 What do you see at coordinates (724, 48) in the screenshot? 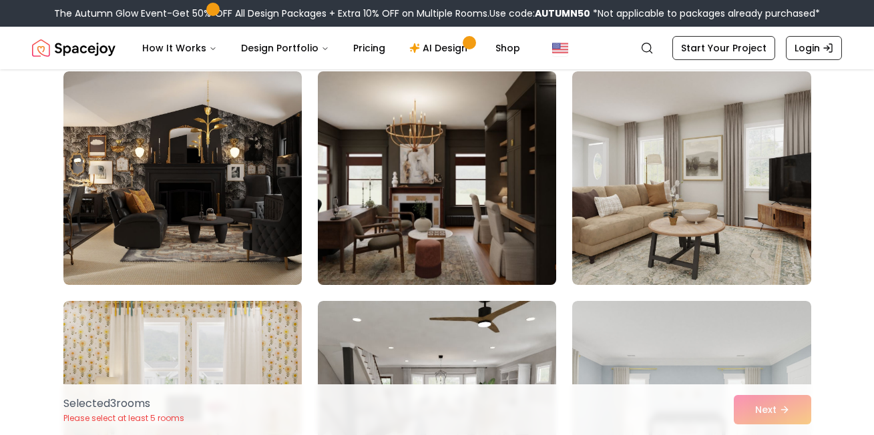
I see `a: Start Your Project` at bounding box center [724, 48].